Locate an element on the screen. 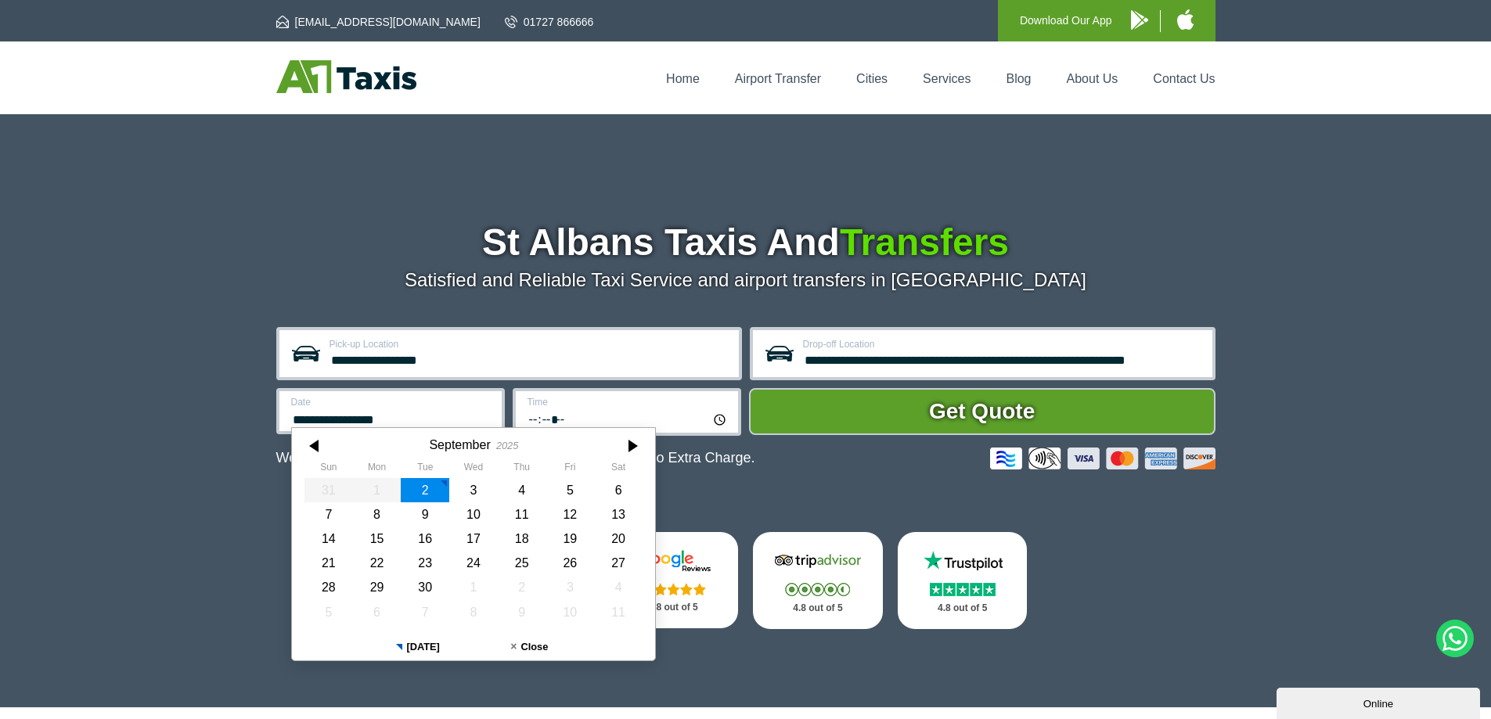 The height and width of the screenshot is (719, 1491). div: 28 September 2025 is located at coordinates (329, 587).